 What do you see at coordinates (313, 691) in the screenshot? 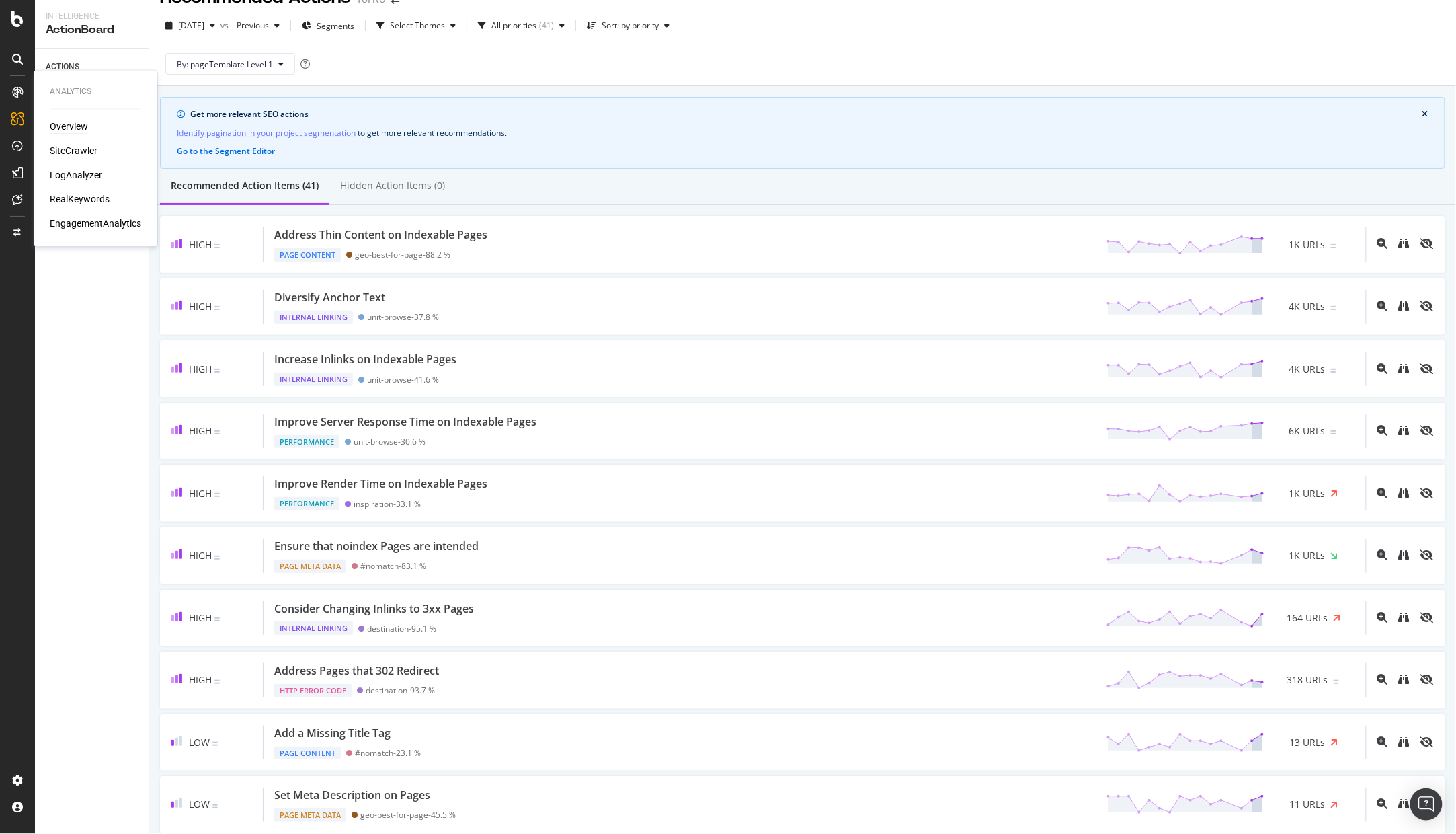
I see `div: HTTP Error Code` at bounding box center [313, 691].